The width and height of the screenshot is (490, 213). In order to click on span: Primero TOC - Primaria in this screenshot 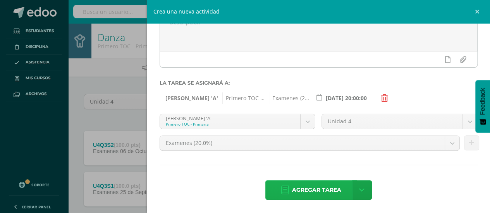, I will do `click(243, 98)`.